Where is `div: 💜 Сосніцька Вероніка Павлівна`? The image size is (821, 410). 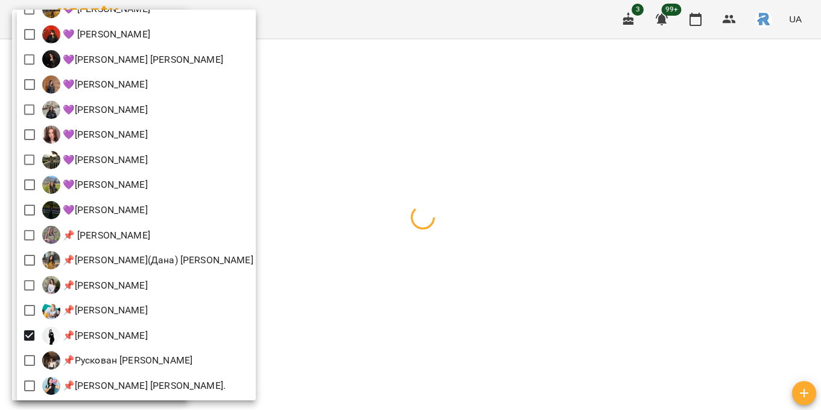 div: 💜 Сосніцька Вероніка Павлівна is located at coordinates (96, 34).